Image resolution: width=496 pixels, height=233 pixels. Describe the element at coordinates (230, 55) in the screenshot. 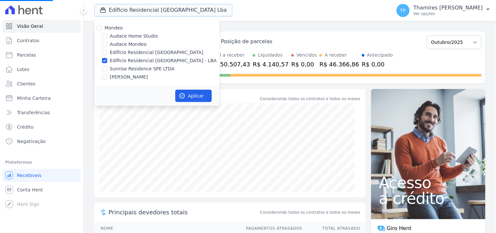

I see `div: Total a receber` at that location.